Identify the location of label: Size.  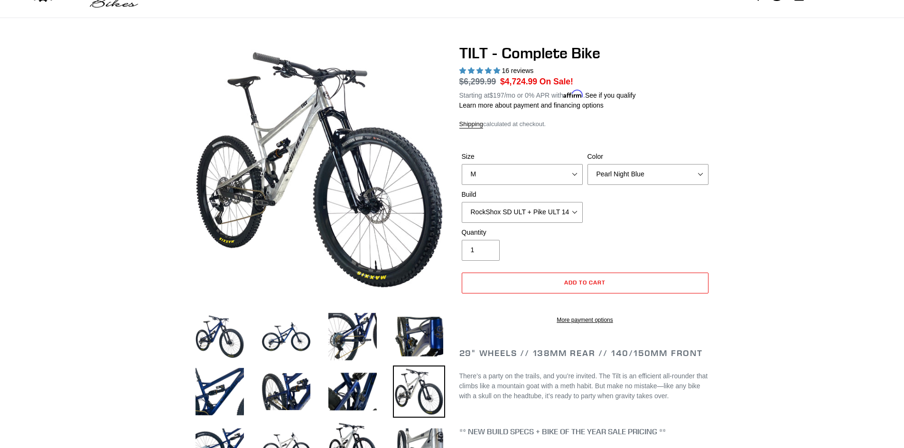
(522, 157).